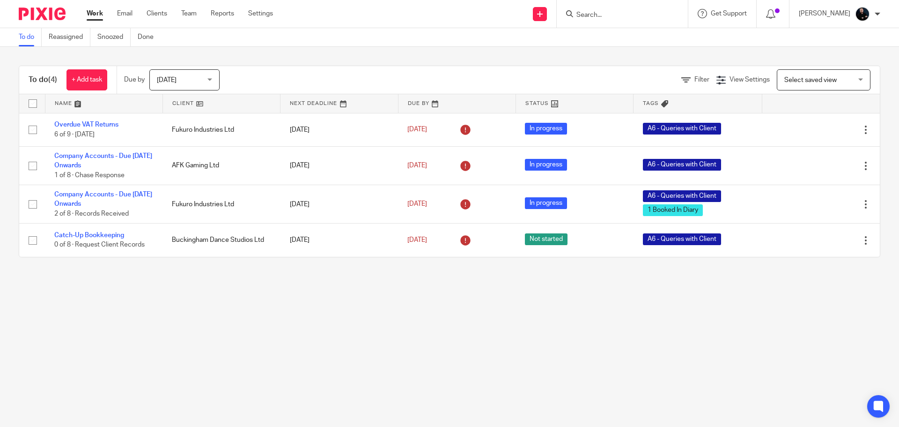 The height and width of the screenshot is (427, 899). What do you see at coordinates (750, 80) in the screenshot?
I see `span: View Settings` at bounding box center [750, 80].